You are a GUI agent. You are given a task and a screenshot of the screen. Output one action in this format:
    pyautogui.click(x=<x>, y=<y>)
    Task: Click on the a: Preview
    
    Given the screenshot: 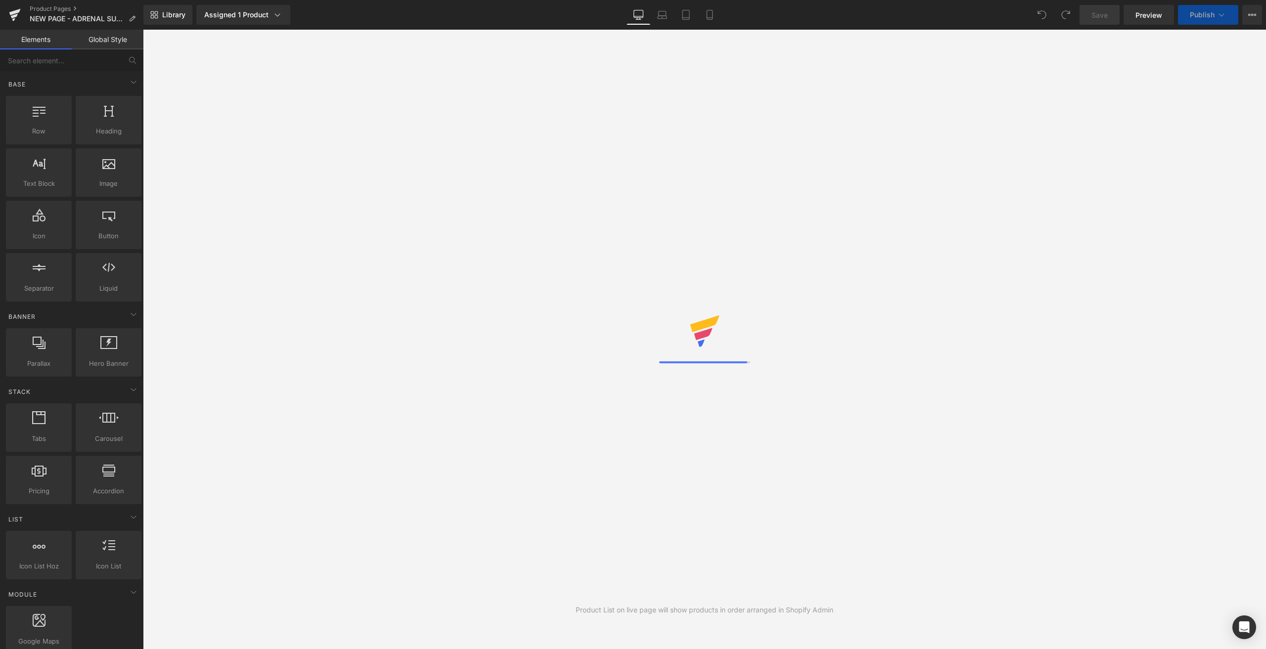 What is the action you would take?
    pyautogui.click(x=1148, y=15)
    